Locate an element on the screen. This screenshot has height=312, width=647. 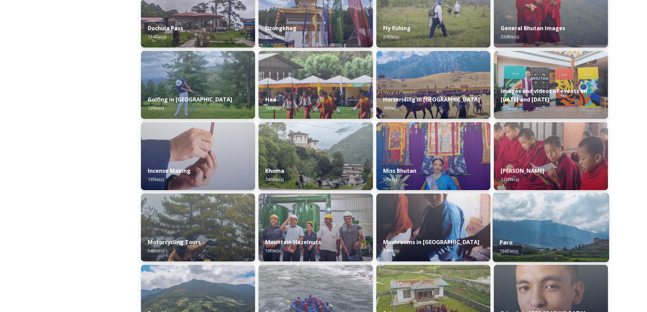
span: 339 file(s) is located at coordinates (510, 37).